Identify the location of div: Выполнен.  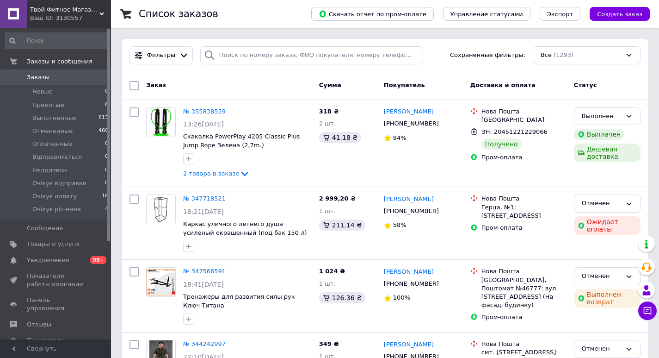
(602, 116).